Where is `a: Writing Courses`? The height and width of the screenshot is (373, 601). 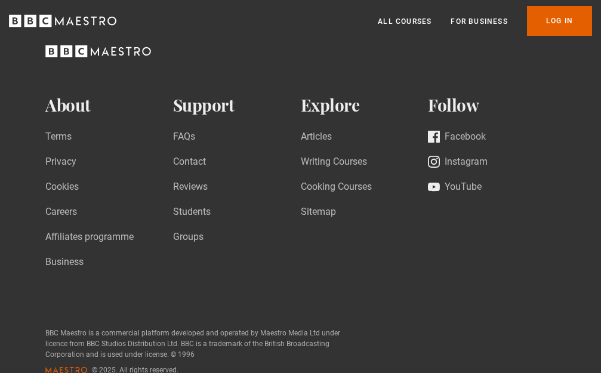 a: Writing Courses is located at coordinates (334, 162).